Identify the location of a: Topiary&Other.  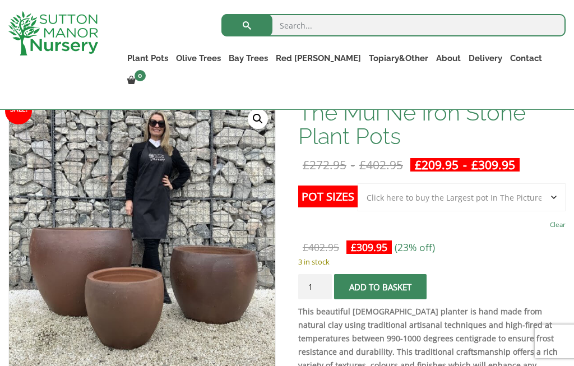
(399, 58).